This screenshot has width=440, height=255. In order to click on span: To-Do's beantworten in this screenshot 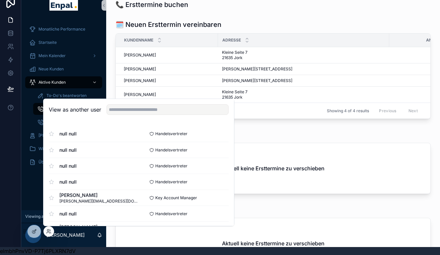, I will do `click(66, 95)`.